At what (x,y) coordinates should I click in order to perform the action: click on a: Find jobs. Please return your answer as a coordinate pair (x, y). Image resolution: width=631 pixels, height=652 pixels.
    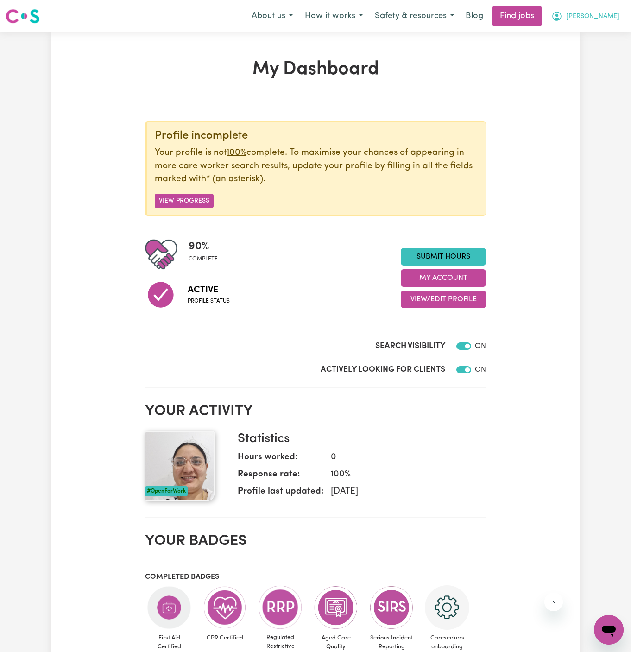
    Looking at the image, I should click on (517, 16).